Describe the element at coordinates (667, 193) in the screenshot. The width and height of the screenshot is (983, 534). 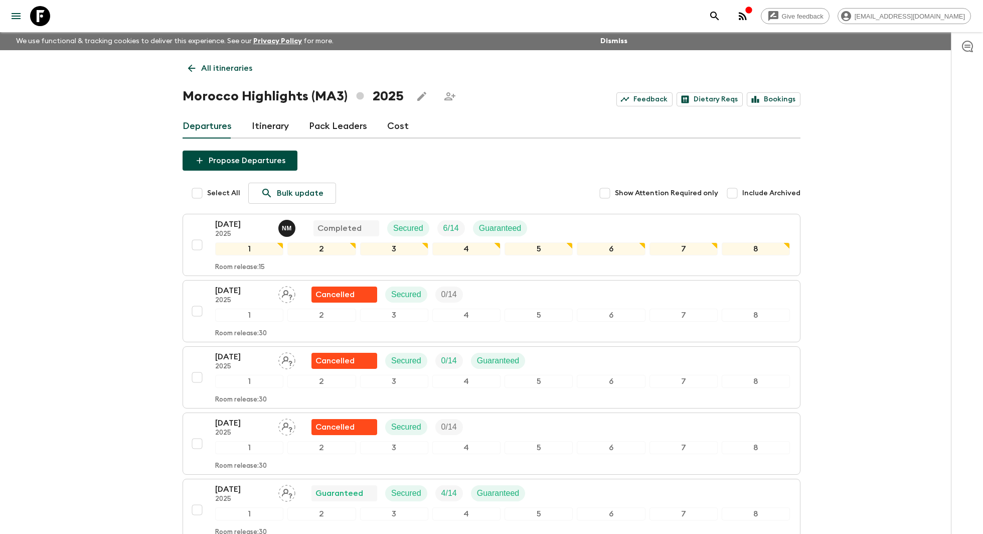
I see `span: Show Attention Required only` at that location.